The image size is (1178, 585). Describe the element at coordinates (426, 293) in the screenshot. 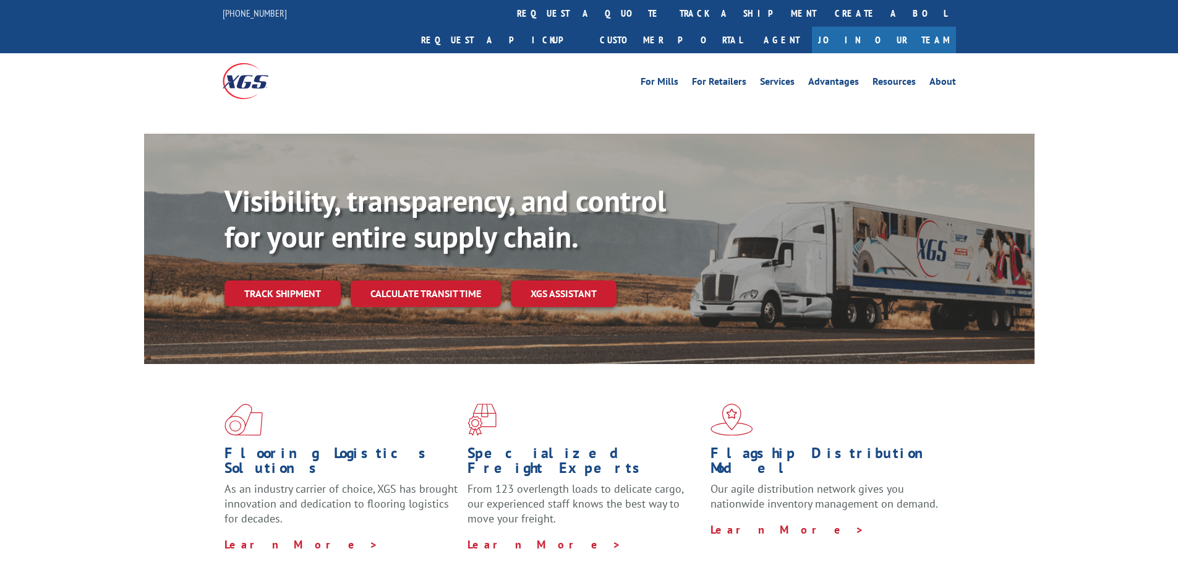

I see `a: Calculate transit time` at that location.